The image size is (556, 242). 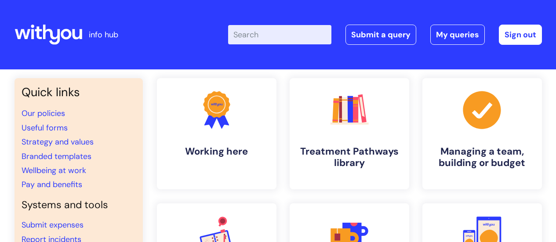 I want to click on h4: Working here, so click(x=217, y=152).